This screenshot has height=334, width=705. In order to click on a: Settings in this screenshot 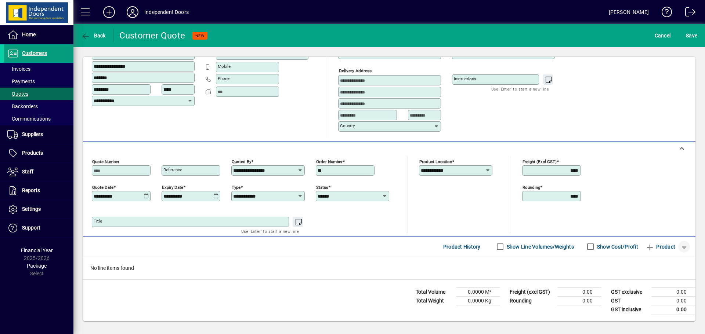, I will do `click(39, 210)`.